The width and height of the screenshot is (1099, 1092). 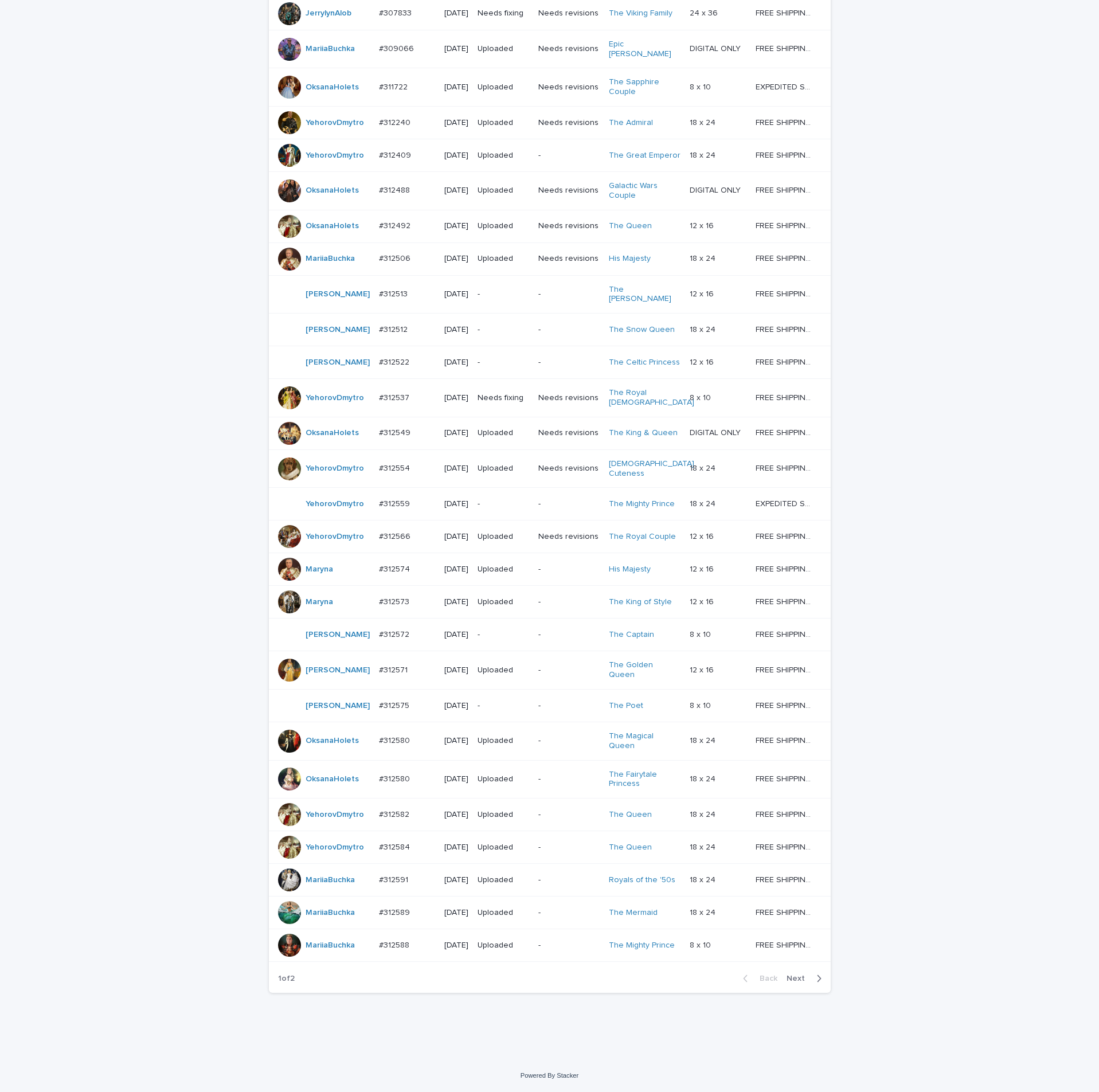 I want to click on p: #312574, so click(x=395, y=568).